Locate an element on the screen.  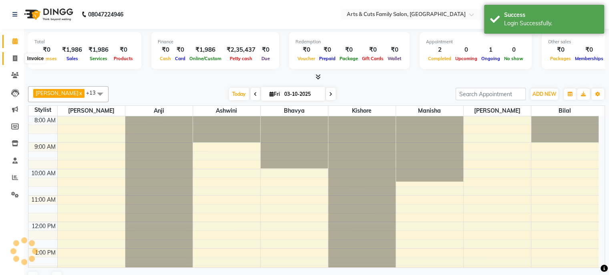
span: Gift Cards is located at coordinates (373, 58).